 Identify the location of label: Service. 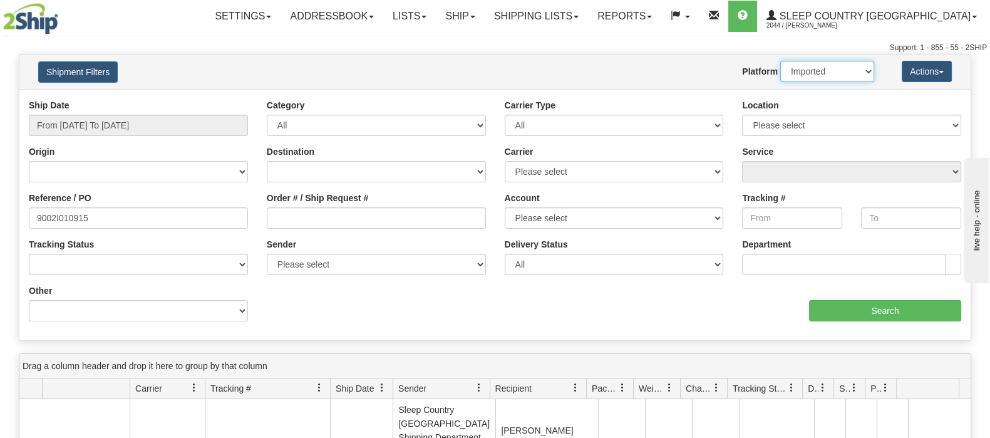
(758, 152).